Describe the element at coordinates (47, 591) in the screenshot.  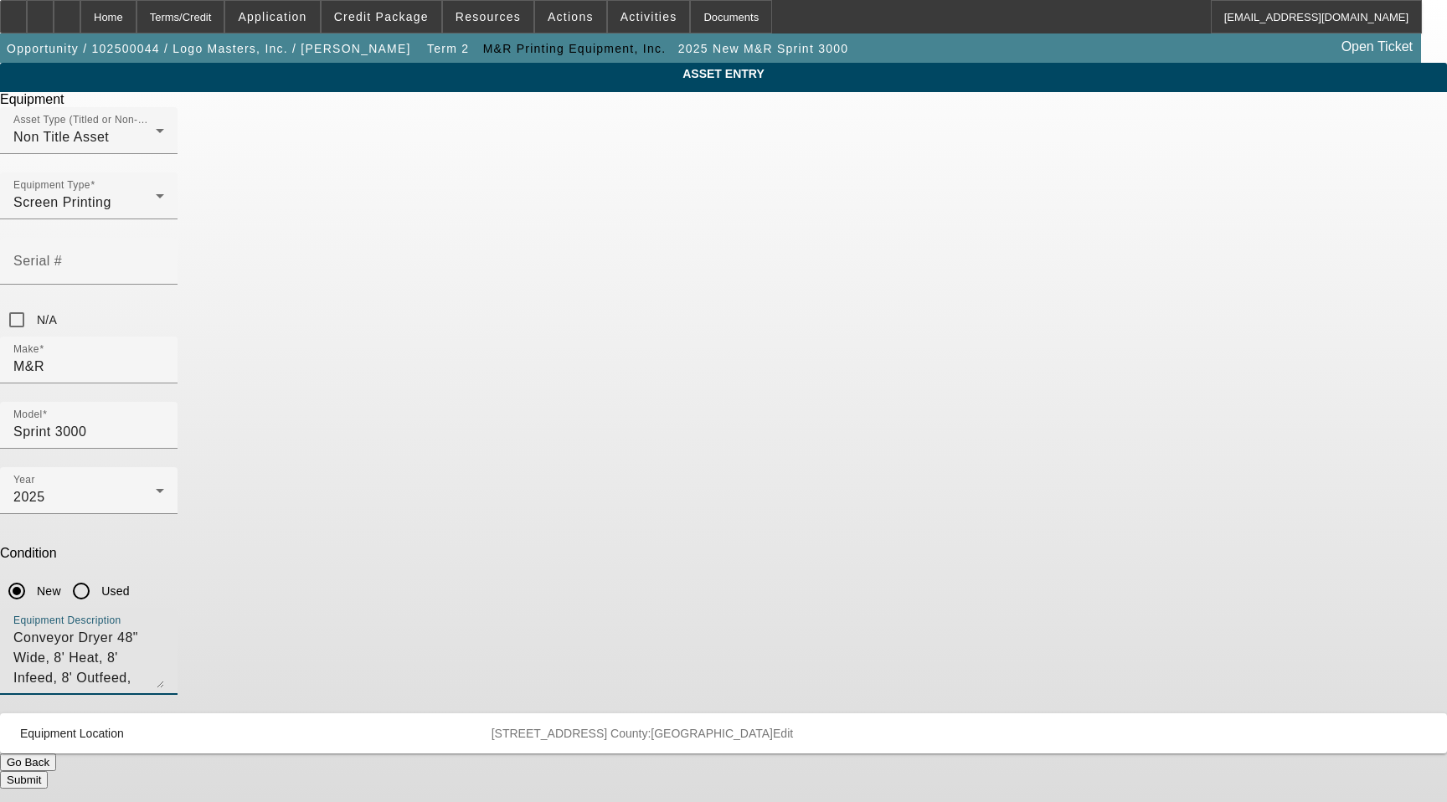
I see `label: New` at that location.